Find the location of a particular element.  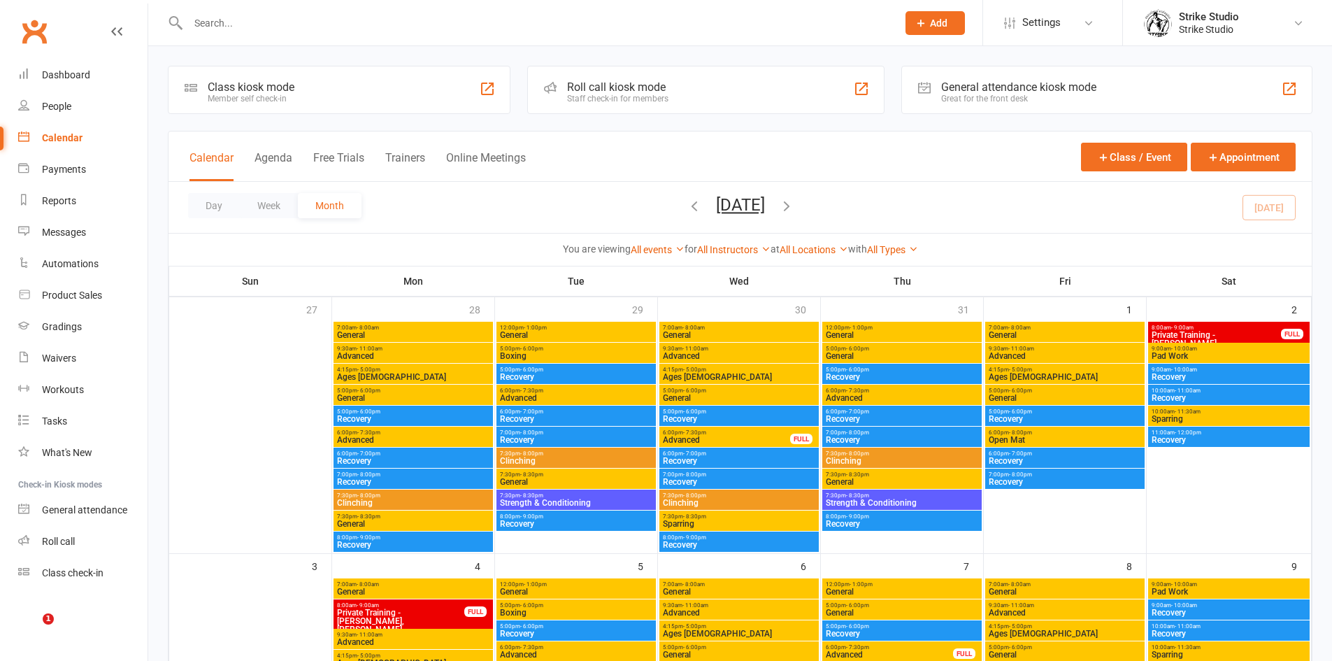

div: 5 is located at coordinates (647, 565).